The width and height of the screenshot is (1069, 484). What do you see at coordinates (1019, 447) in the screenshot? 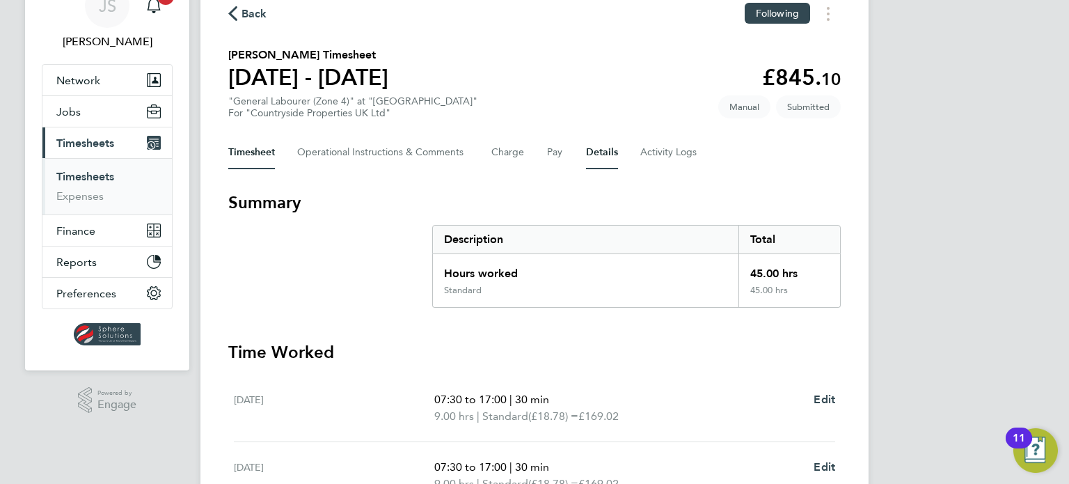
I see `div: 11` at bounding box center [1019, 447].